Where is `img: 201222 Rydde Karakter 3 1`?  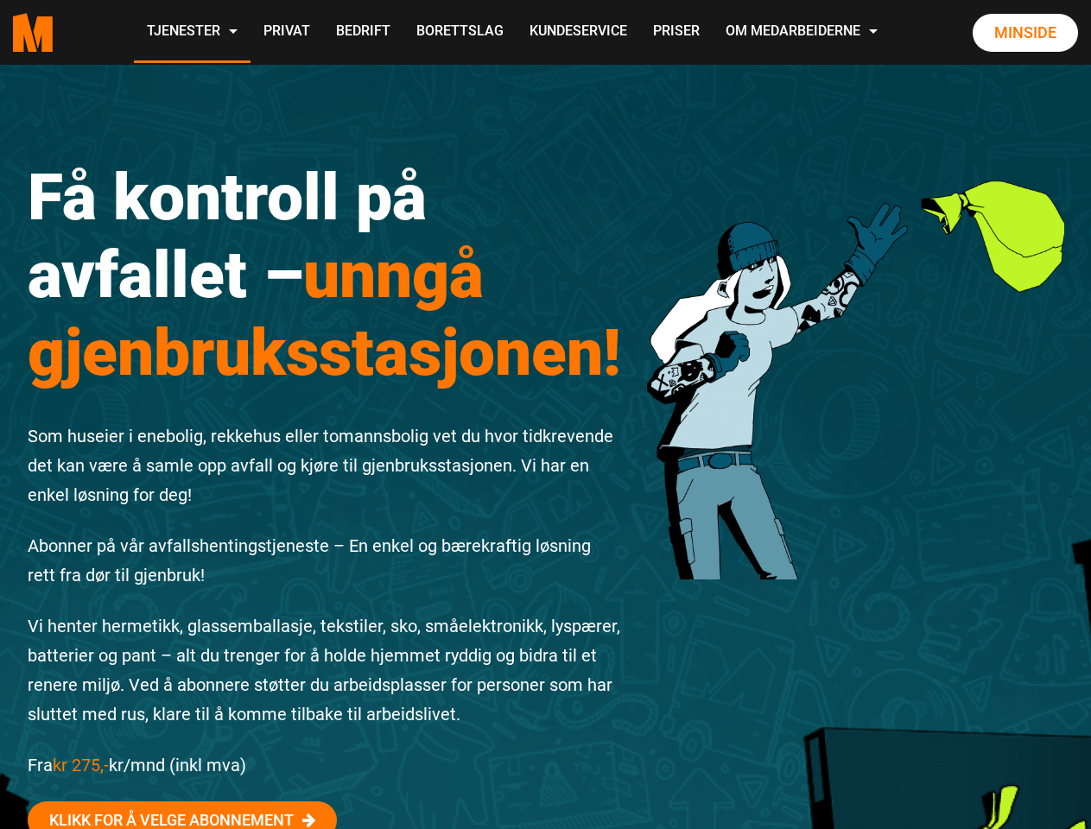
img: 201222 Rydde Karakter 3 1 is located at coordinates (855, 349).